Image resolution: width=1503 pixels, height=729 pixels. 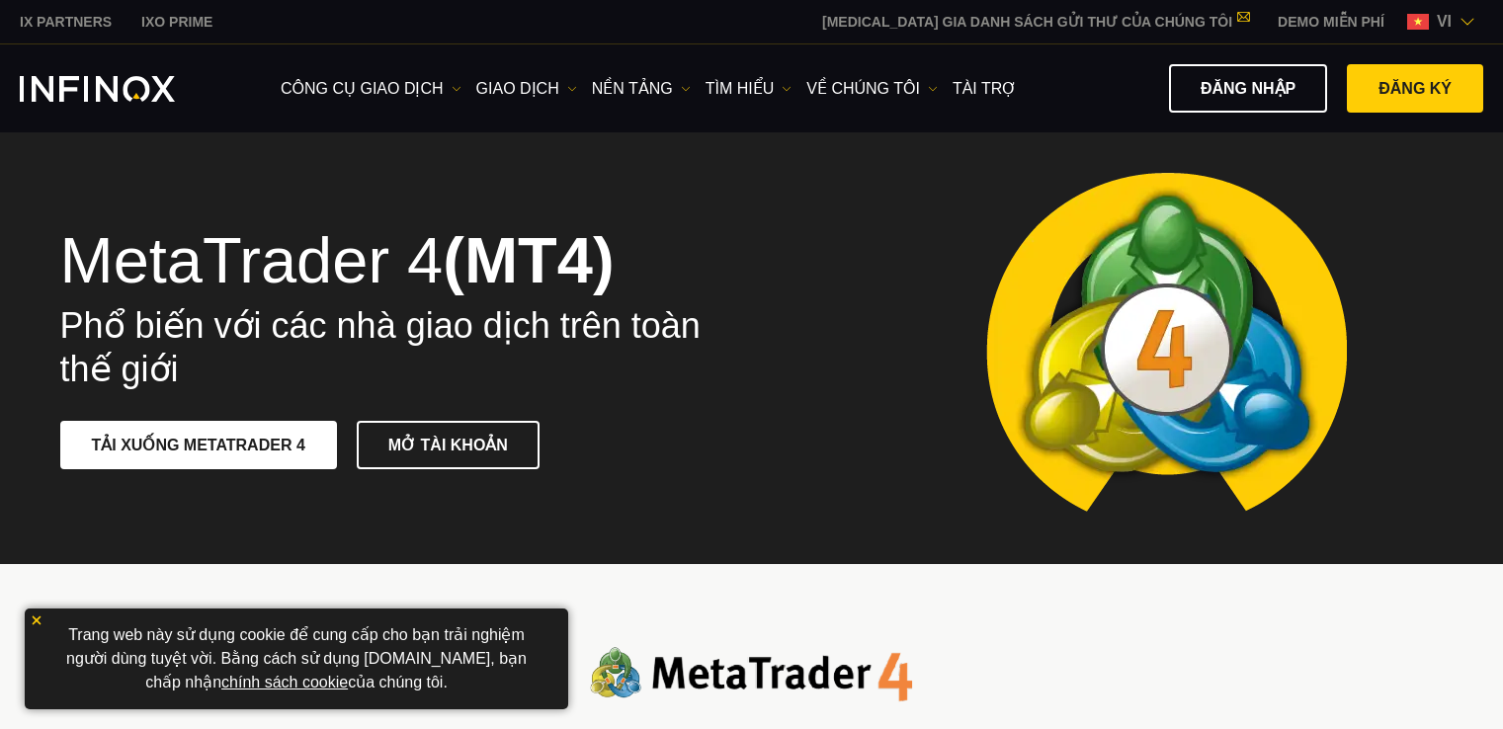 I want to click on strong: (MT4), so click(x=528, y=260).